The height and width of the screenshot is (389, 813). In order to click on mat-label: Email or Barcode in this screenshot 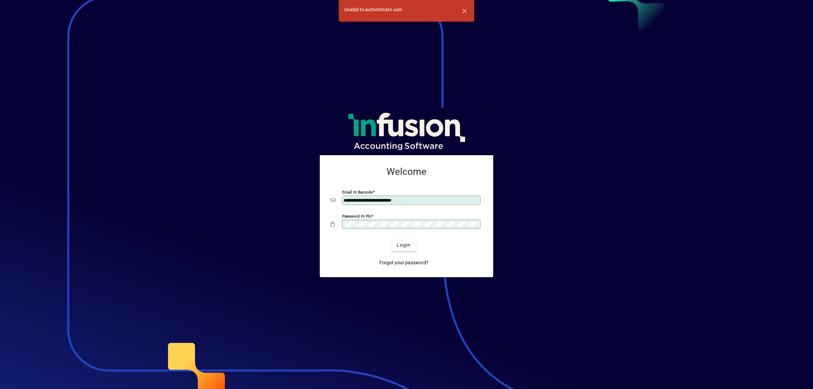, I will do `click(357, 192)`.